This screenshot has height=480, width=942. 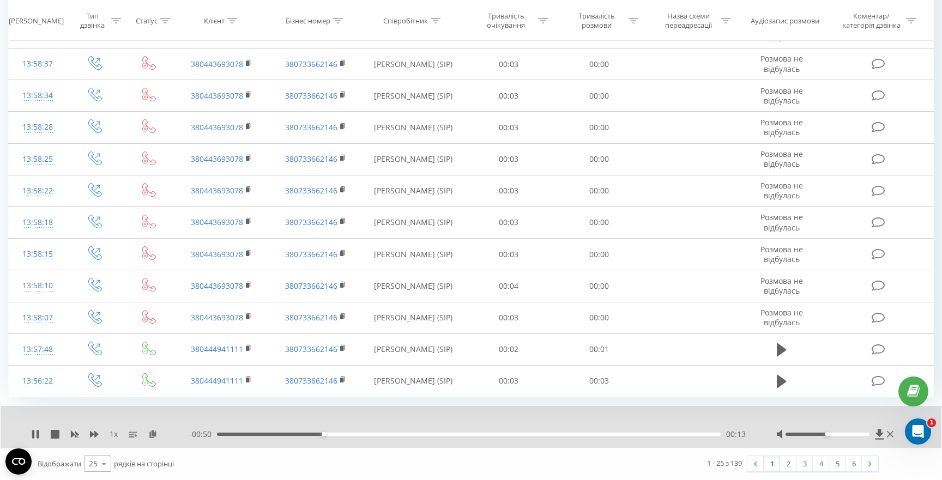 I want to click on div: 13:58:07, so click(x=38, y=318).